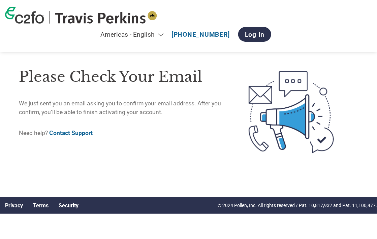 The height and width of the screenshot is (239, 377). I want to click on a: Contact Support, so click(71, 133).